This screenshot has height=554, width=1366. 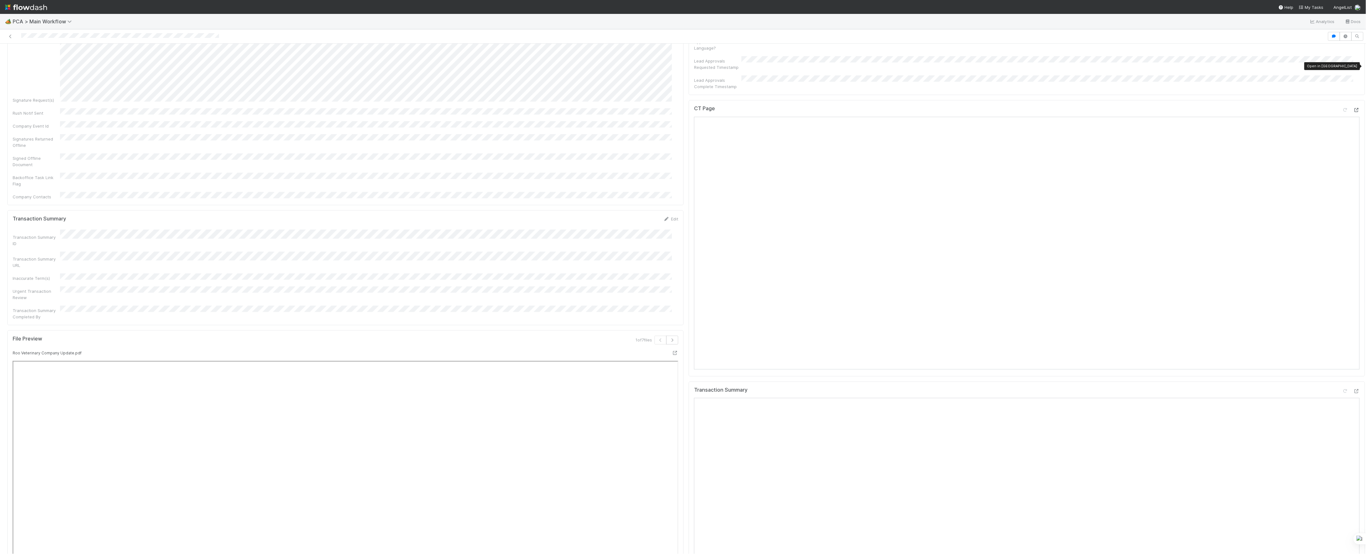 I want to click on a: Docs, so click(x=1352, y=21).